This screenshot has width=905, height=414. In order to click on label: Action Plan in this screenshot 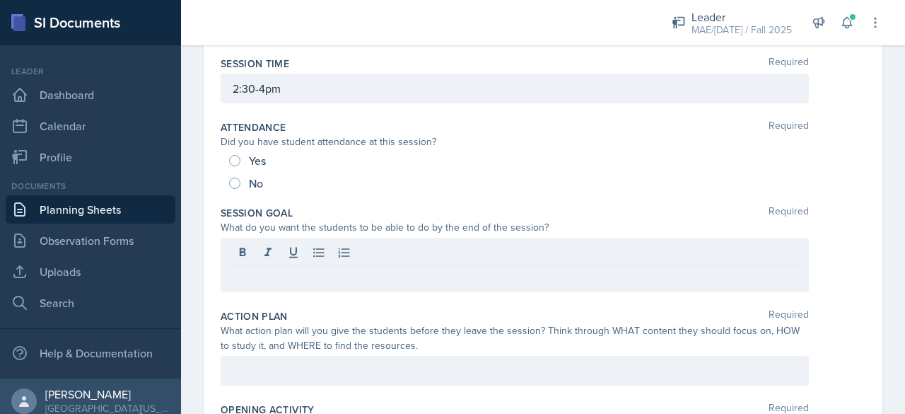, I will do `click(254, 316)`.